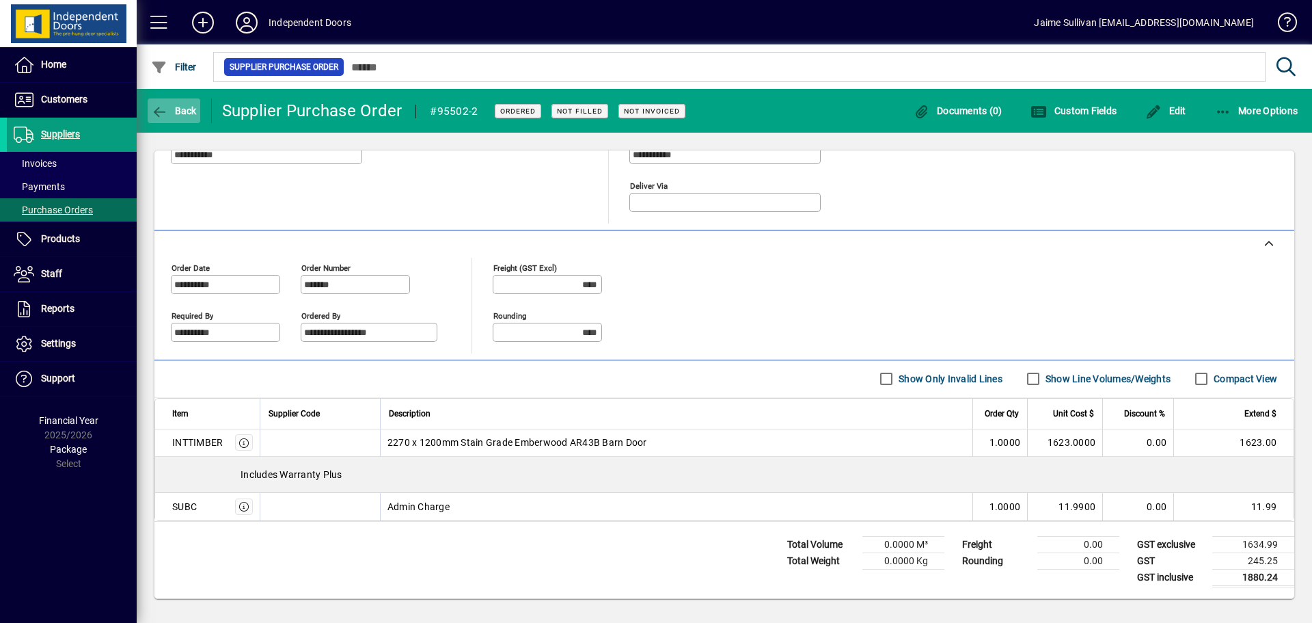  I want to click on span: Description, so click(409, 414).